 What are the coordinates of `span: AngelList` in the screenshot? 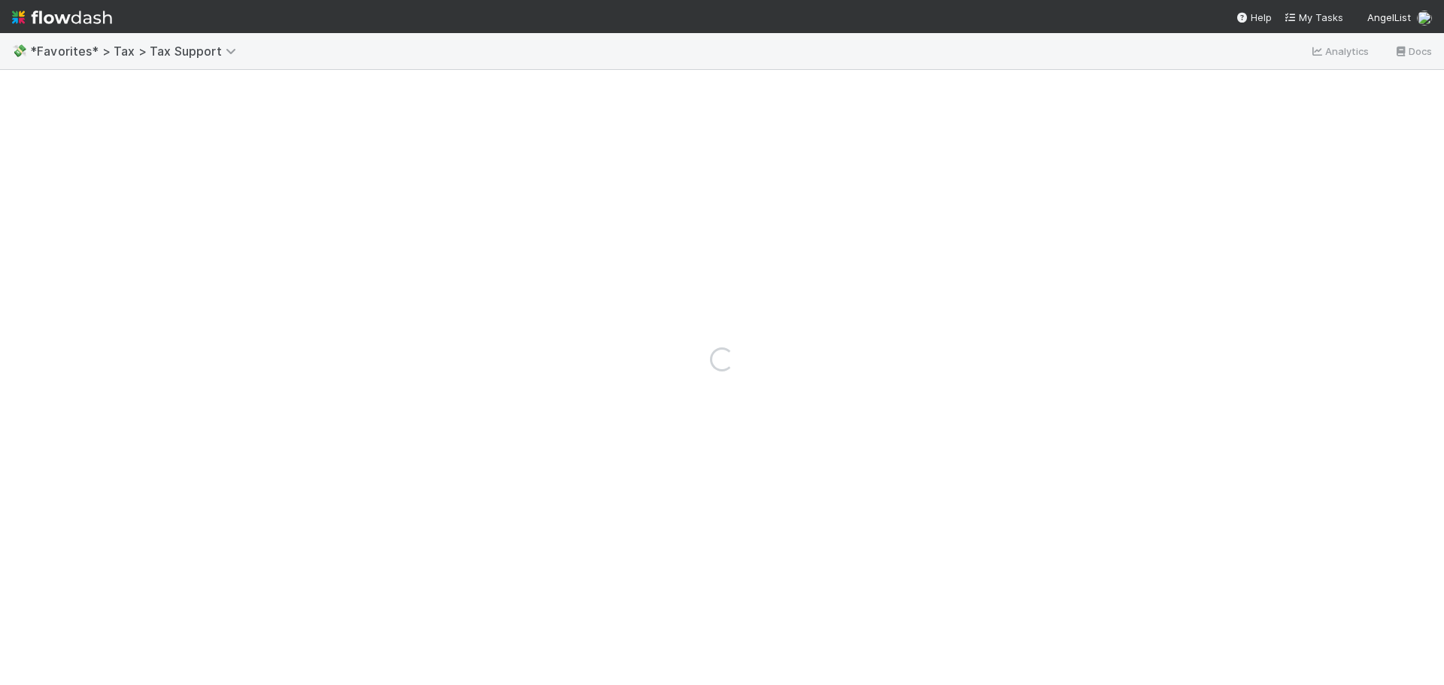 It's located at (1389, 17).